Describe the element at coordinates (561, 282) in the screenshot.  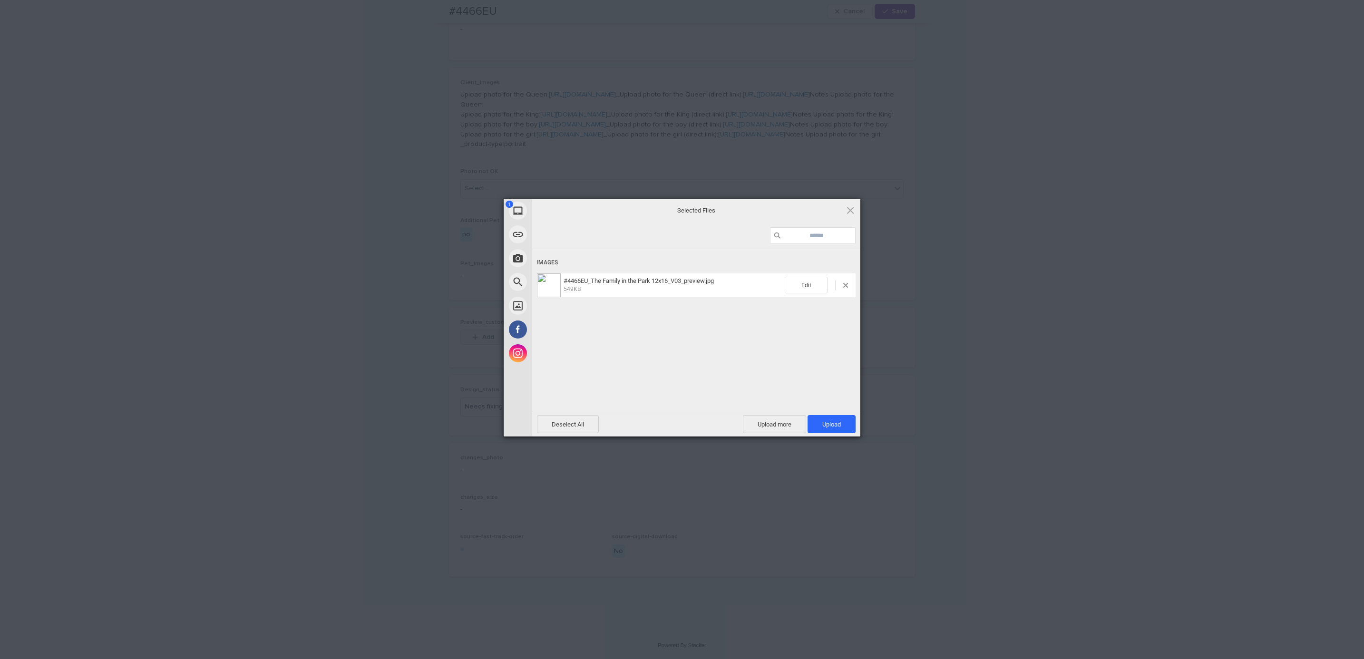
I see `div: Web Search` at that location.